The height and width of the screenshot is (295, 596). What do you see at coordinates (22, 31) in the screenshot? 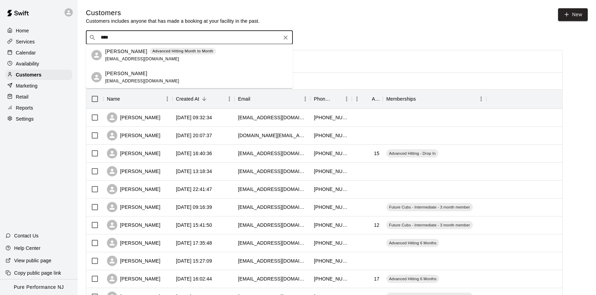
I see `p: Home` at bounding box center [22, 31].